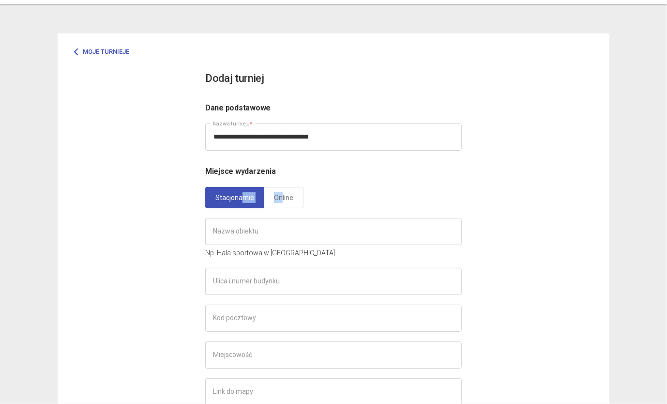 Image resolution: width=667 pixels, height=404 pixels. What do you see at coordinates (235, 78) in the screenshot?
I see `h3: Dodaj turniej` at bounding box center [235, 78].